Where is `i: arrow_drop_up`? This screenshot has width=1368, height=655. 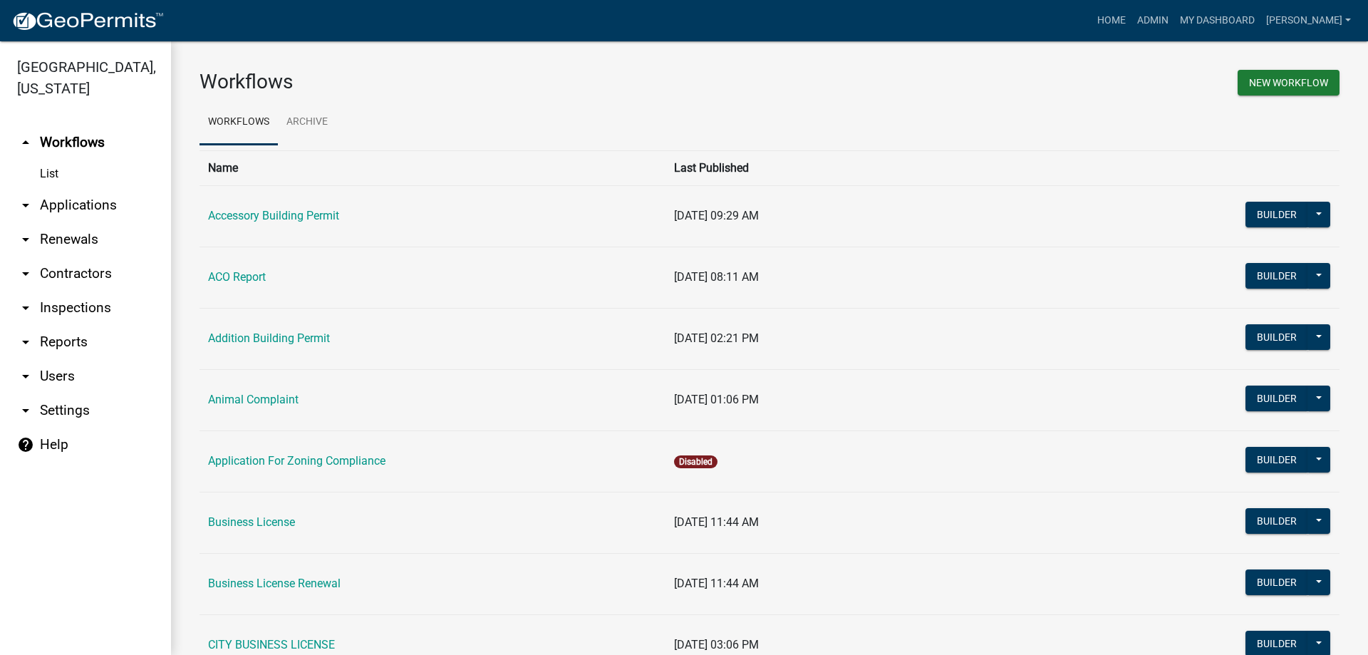
i: arrow_drop_up is located at coordinates (26, 143).